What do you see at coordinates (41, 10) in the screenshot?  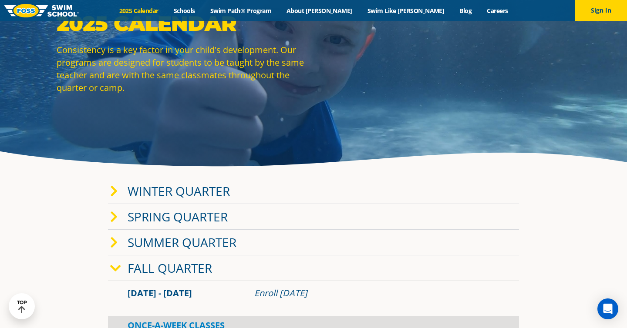 I see `img: FOSS Swim School Logo` at bounding box center [41, 10].